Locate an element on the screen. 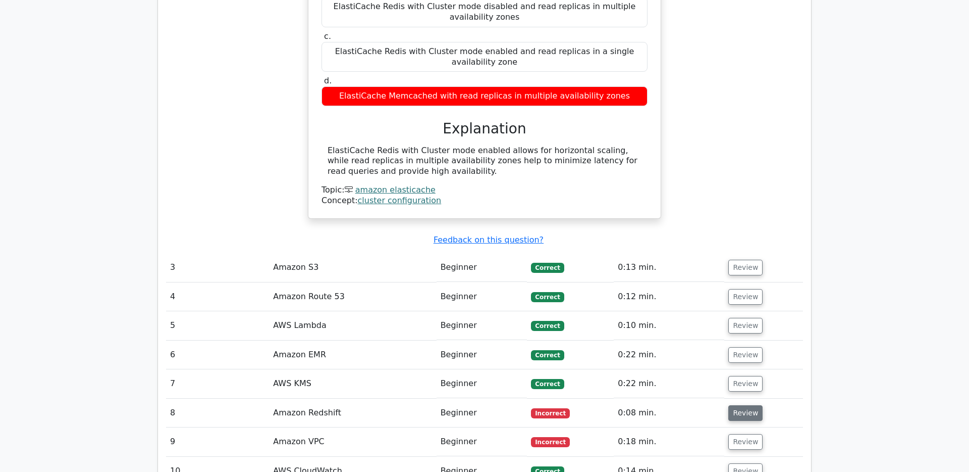 The height and width of the screenshot is (472, 969). h3: Explanation is located at coordinates (485, 129).